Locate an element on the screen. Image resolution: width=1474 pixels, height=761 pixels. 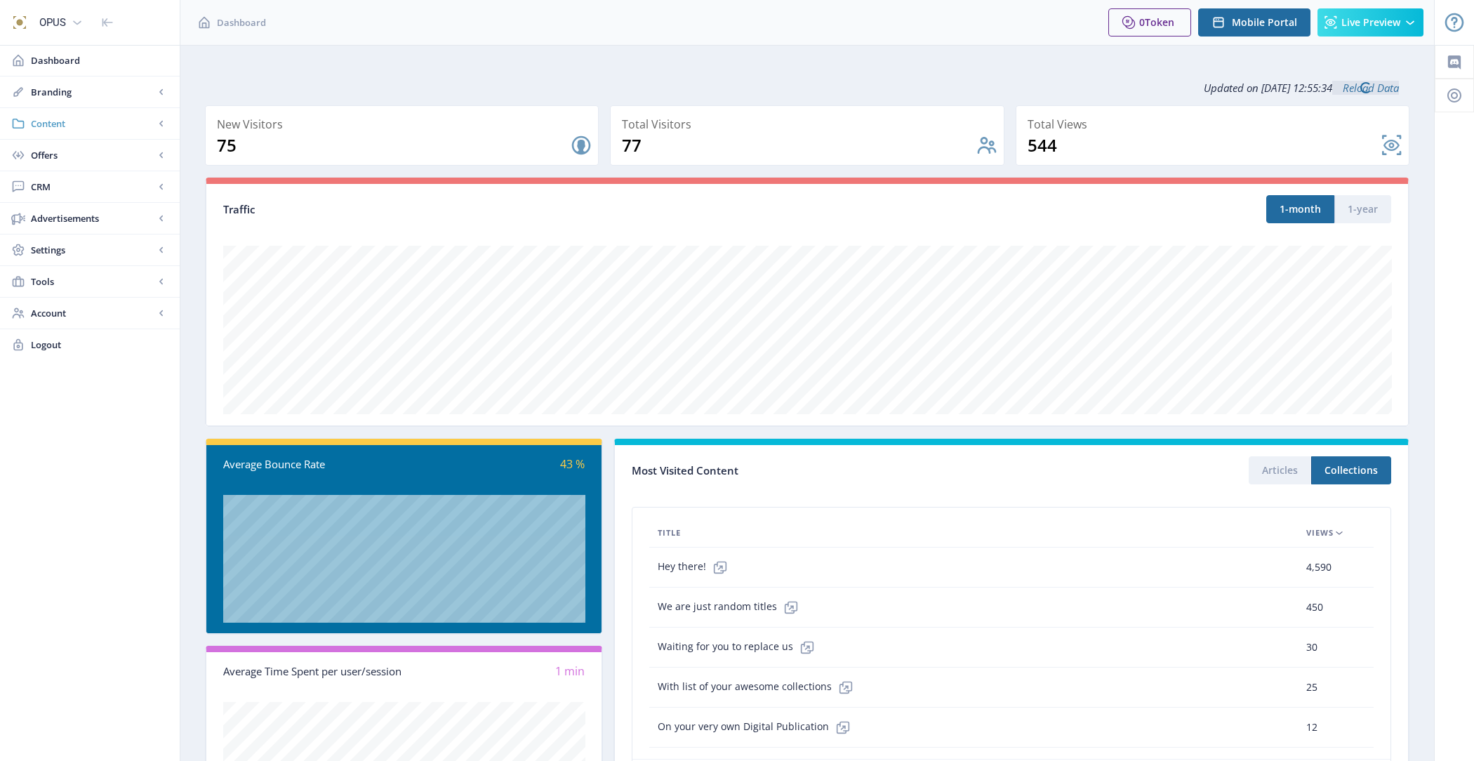
span: 30 is located at coordinates (1312, 647).